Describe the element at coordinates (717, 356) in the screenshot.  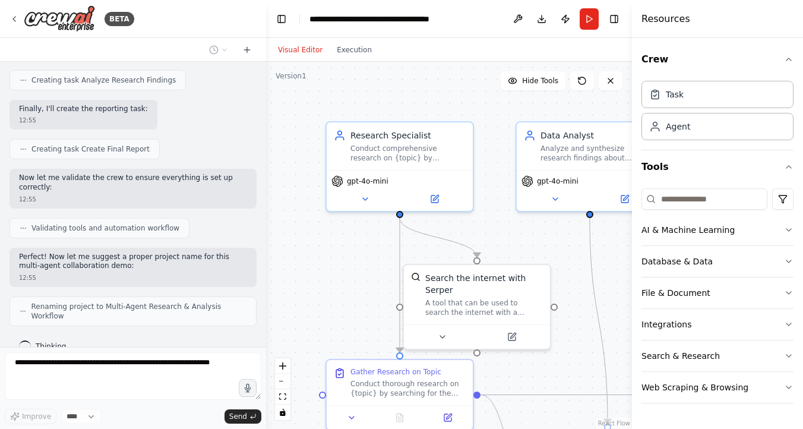
I see `button: Search & Research` at that location.